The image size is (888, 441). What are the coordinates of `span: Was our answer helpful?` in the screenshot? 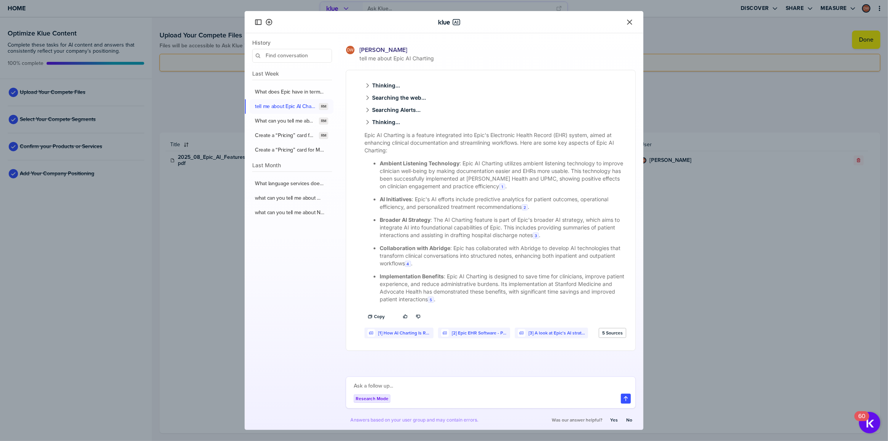 It's located at (577, 420).